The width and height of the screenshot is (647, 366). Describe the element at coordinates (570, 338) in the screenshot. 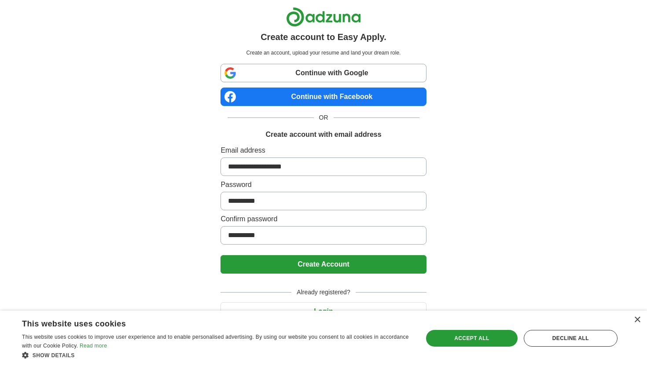

I see `div: Decline all` at that location.